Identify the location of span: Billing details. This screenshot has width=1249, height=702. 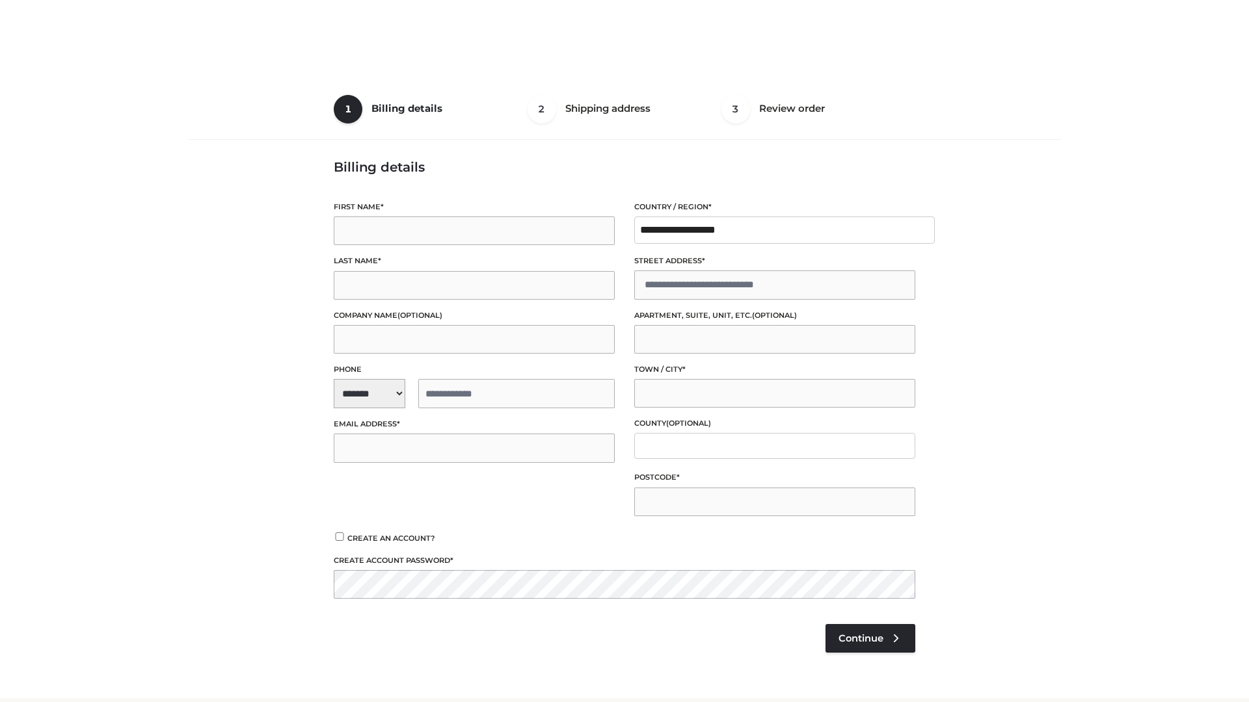
(406, 108).